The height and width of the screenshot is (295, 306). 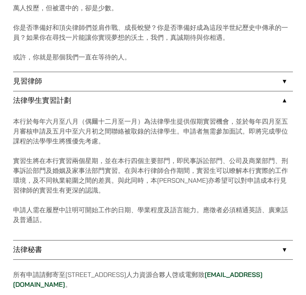 What do you see at coordinates (153, 81) in the screenshot?
I see `a: 見習律師` at bounding box center [153, 81].